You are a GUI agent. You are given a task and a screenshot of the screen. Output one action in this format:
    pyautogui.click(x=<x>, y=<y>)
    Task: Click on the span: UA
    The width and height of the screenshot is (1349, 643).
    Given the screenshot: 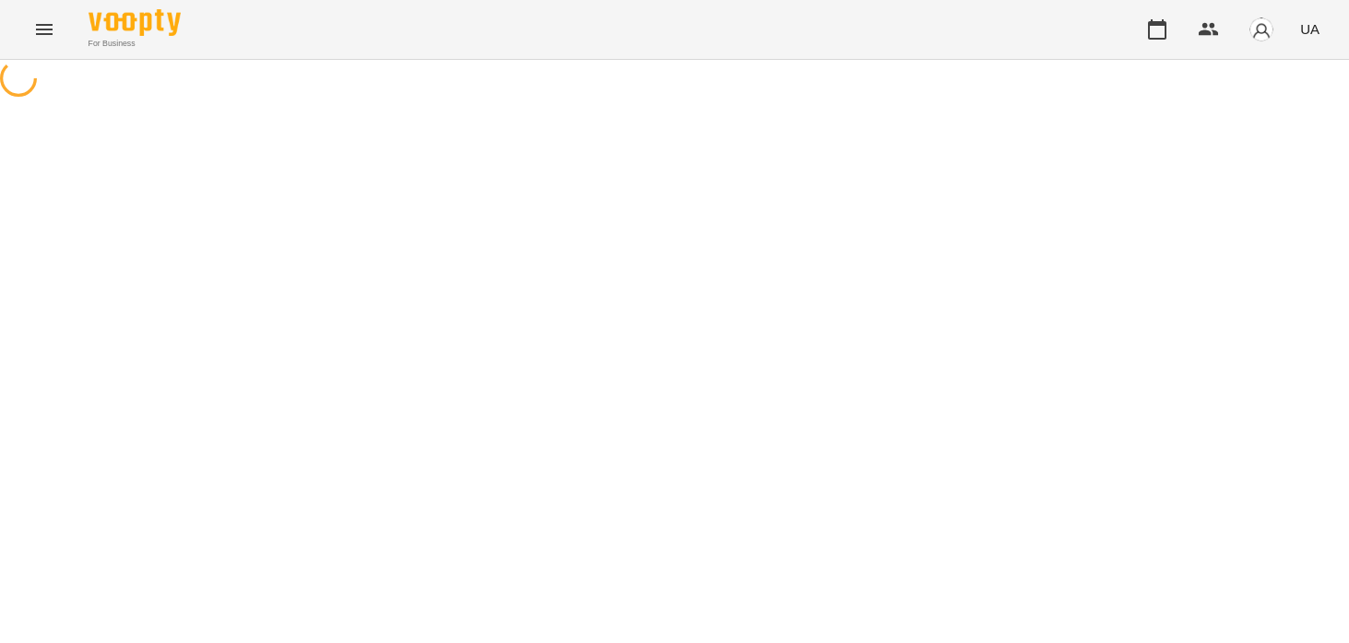 What is the action you would take?
    pyautogui.click(x=1309, y=29)
    